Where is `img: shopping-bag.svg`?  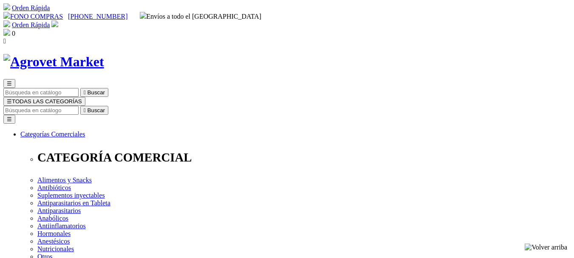
img: shopping-bag.svg is located at coordinates (7, 32).